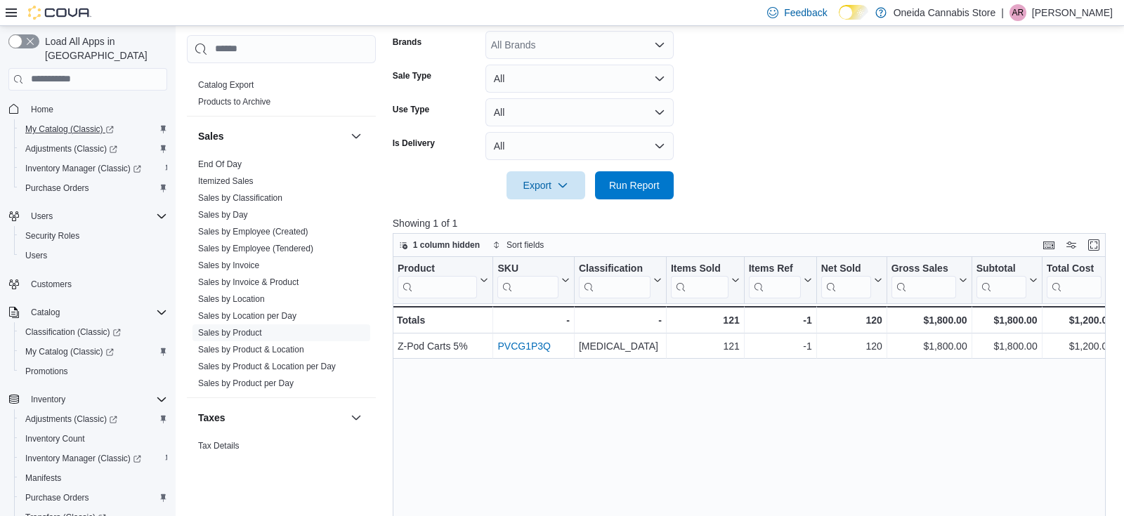 This screenshot has height=516, width=1124. Describe the element at coordinates (52, 236) in the screenshot. I see `a: Security Roles` at that location.